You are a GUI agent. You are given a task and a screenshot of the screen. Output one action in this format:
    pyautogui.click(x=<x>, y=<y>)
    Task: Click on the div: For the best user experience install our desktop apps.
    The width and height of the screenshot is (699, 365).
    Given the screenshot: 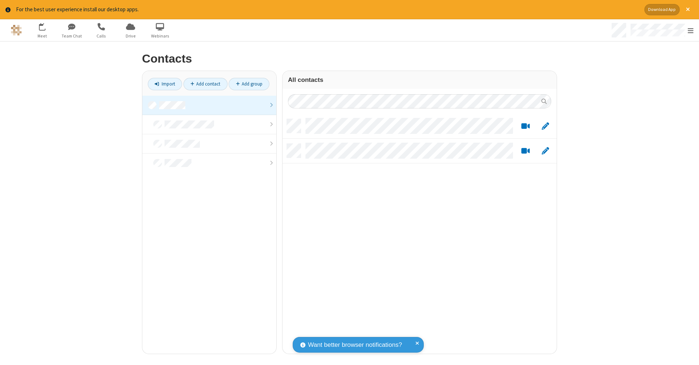 What is the action you would take?
    pyautogui.click(x=327, y=9)
    